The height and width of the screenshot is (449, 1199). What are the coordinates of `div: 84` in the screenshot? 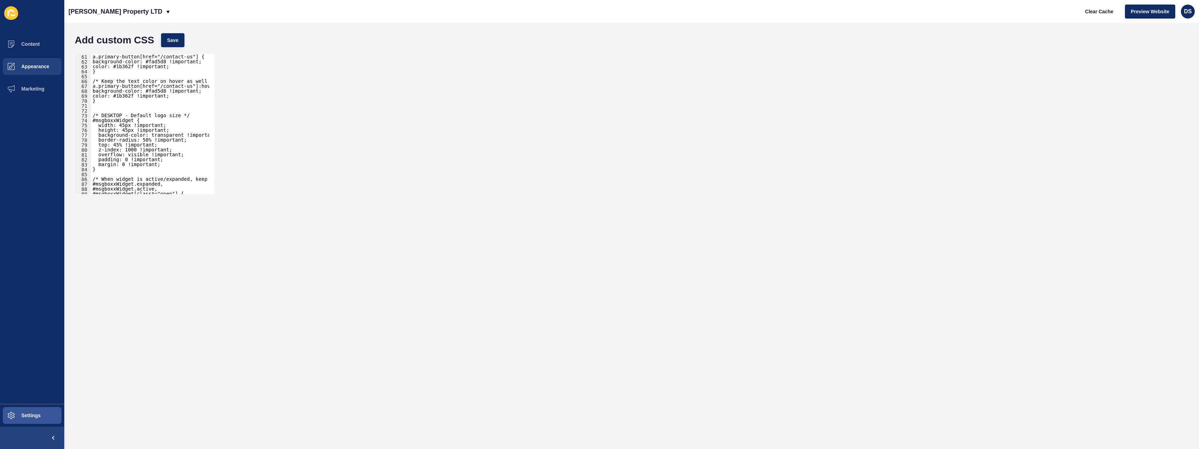 It's located at (83, 169).